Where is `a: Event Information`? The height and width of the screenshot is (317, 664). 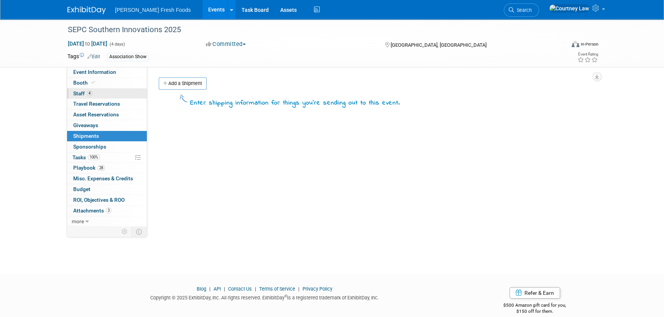 a: Event Information is located at coordinates (107, 72).